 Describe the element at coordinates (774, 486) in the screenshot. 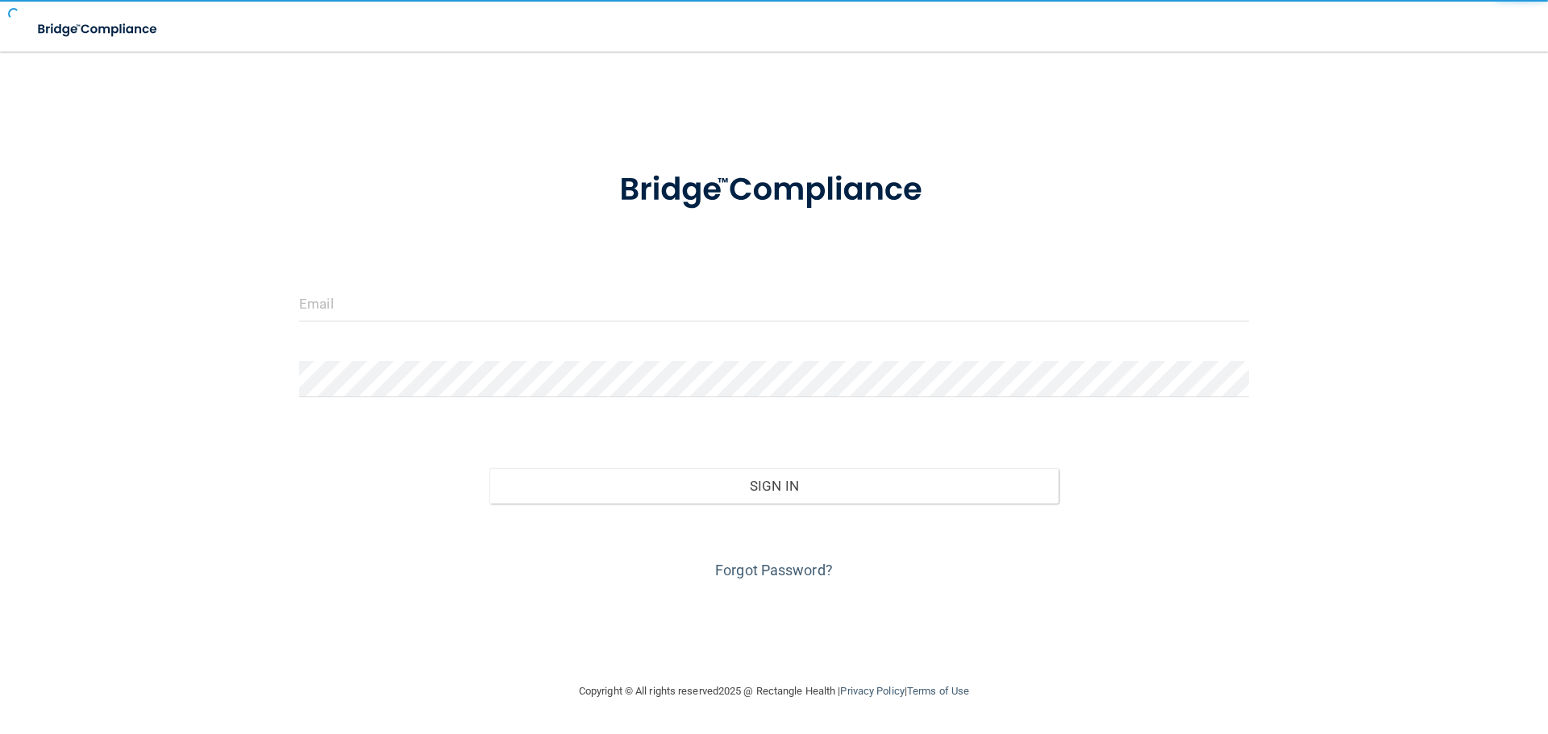

I see `button: Sign In` at that location.